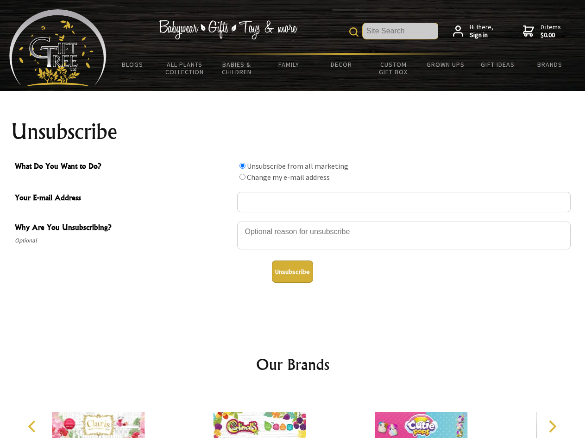 The image size is (585, 445). I want to click on a: Gift Ideas, so click(498, 64).